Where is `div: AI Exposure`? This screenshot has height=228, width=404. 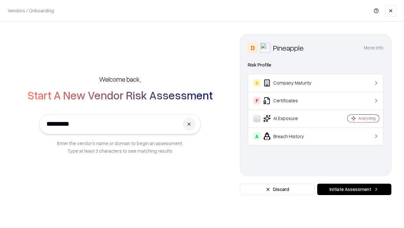 div: AI Exposure is located at coordinates (291, 118).